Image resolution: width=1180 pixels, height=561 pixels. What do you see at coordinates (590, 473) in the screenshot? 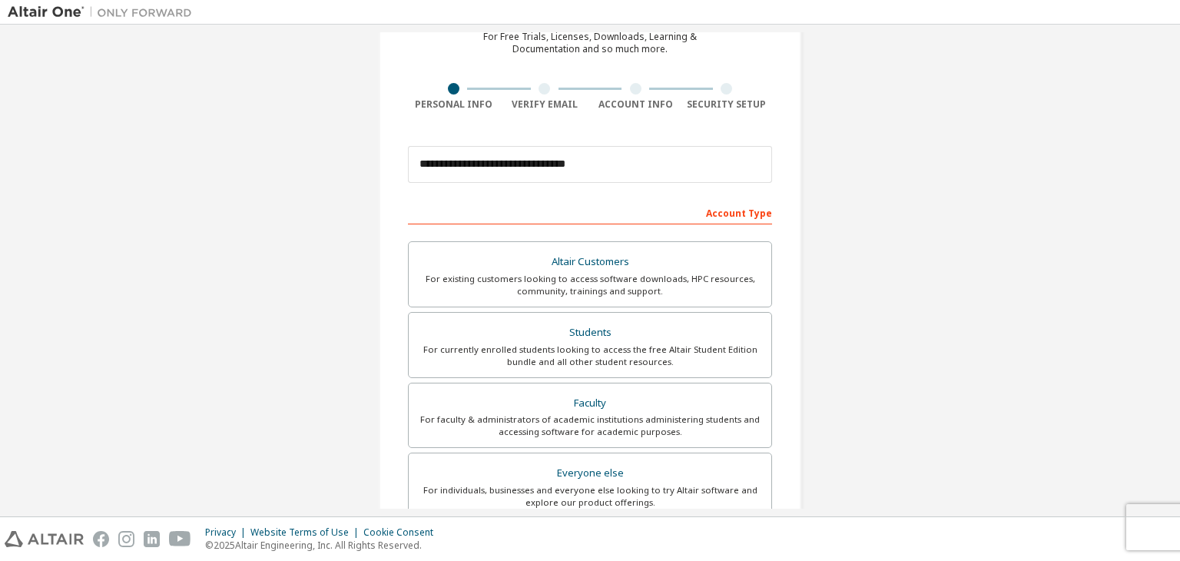
I see `div: Everyone else` at bounding box center [590, 473].